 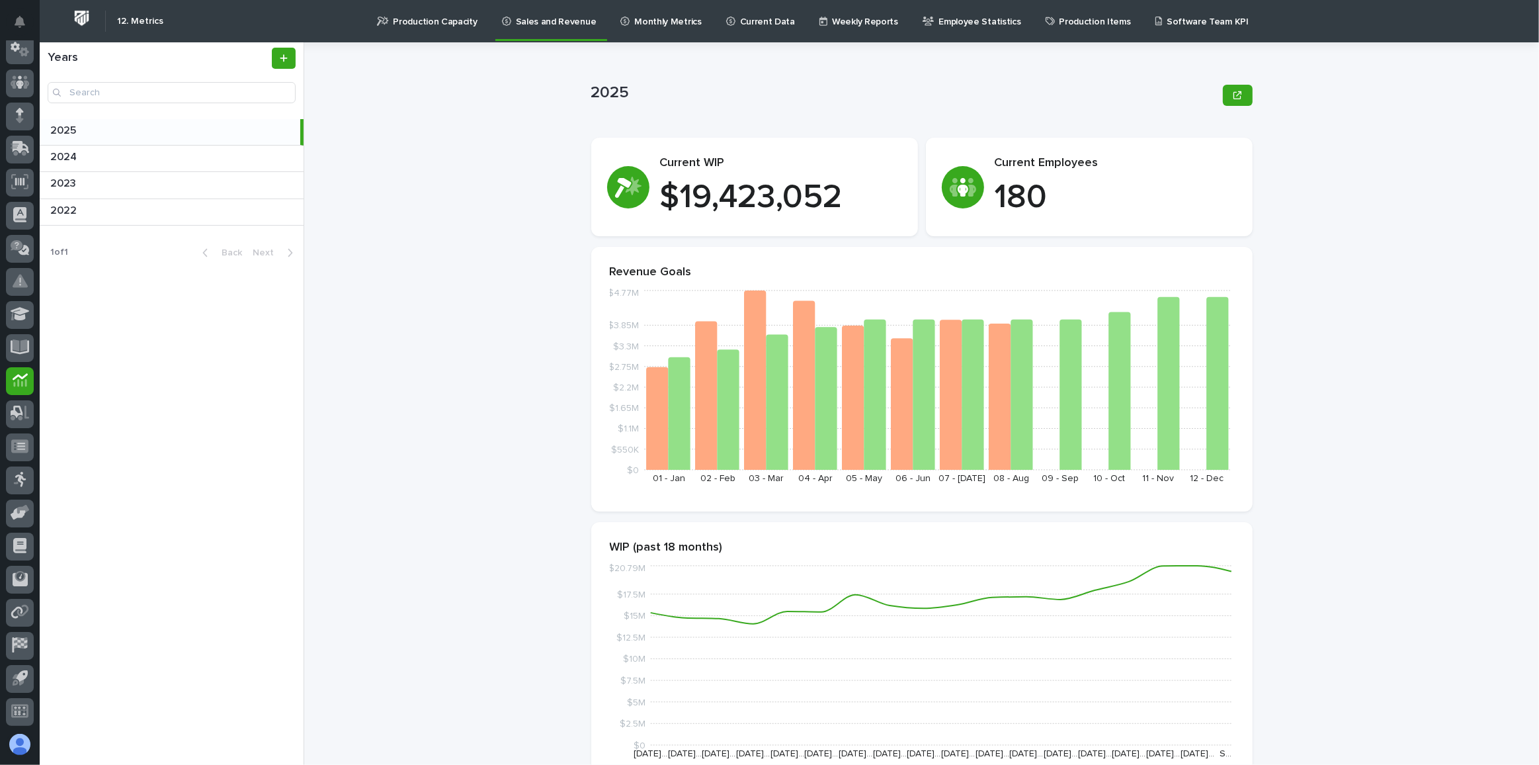 What do you see at coordinates (171, 93) in the screenshot?
I see `div: Search` at bounding box center [171, 93].